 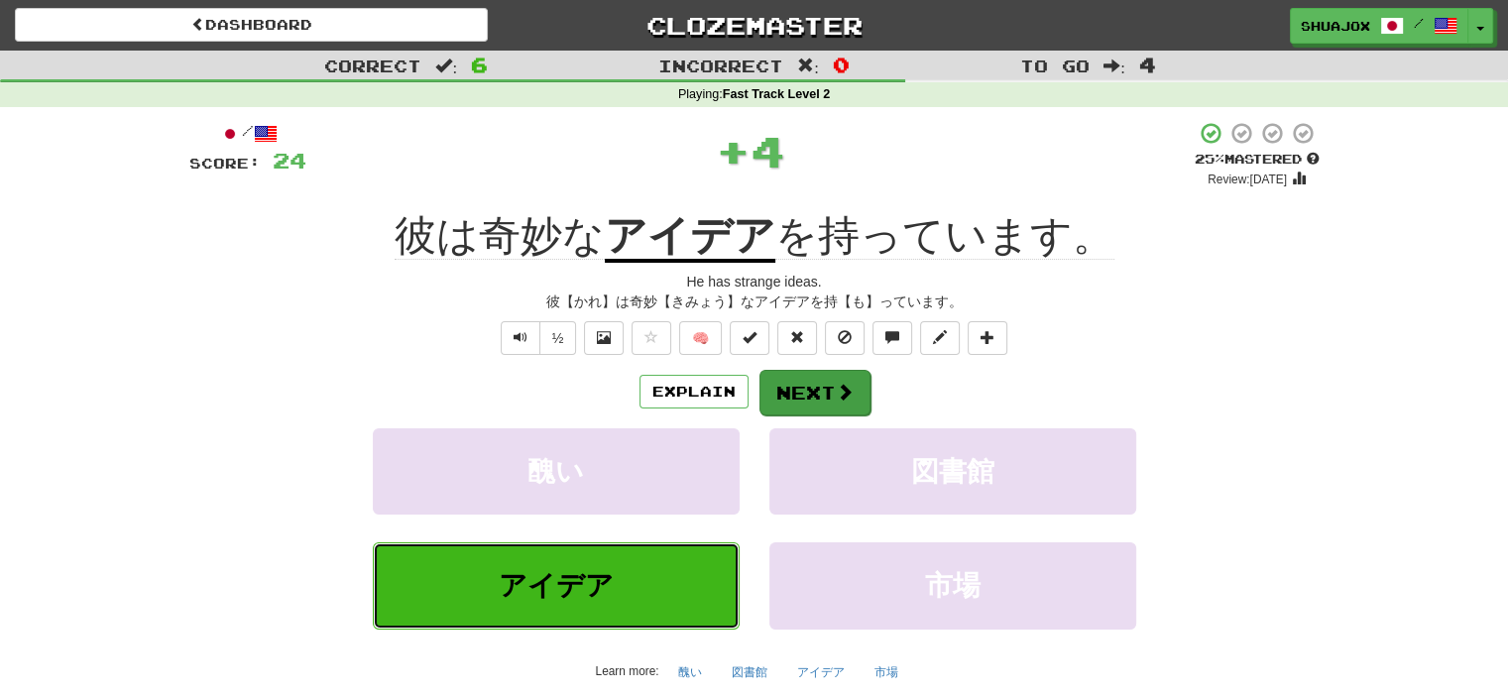 I want to click on button: Add to collection (alt+a), so click(x=988, y=338).